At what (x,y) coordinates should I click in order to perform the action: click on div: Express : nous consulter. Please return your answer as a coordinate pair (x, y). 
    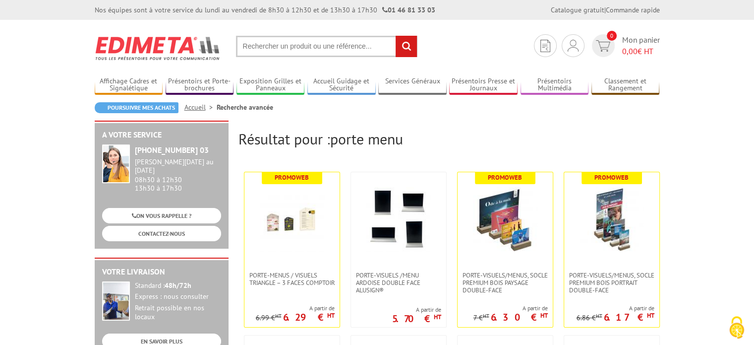
    Looking at the image, I should click on (178, 296).